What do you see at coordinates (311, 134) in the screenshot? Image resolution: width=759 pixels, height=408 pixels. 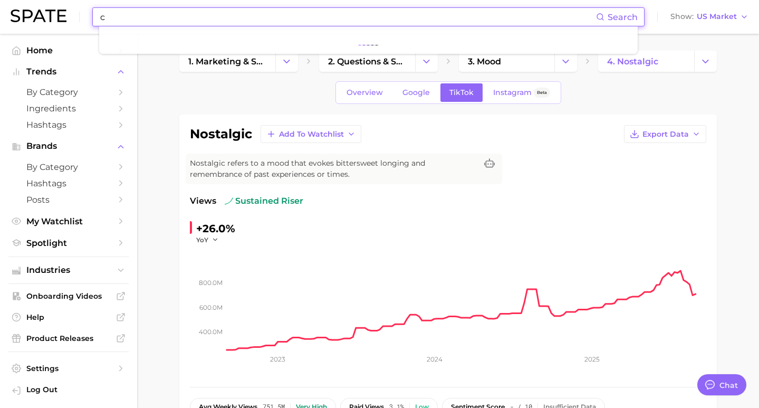 I see `button: Add to Watchlist` at bounding box center [311, 134].